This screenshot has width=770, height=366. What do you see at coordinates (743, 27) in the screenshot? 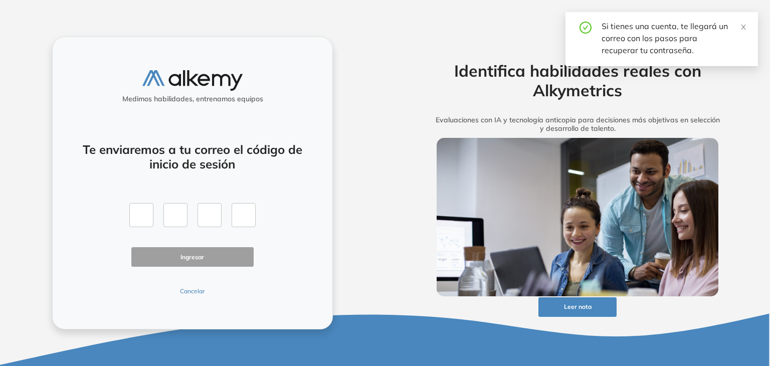
I see `span: close` at bounding box center [743, 27].